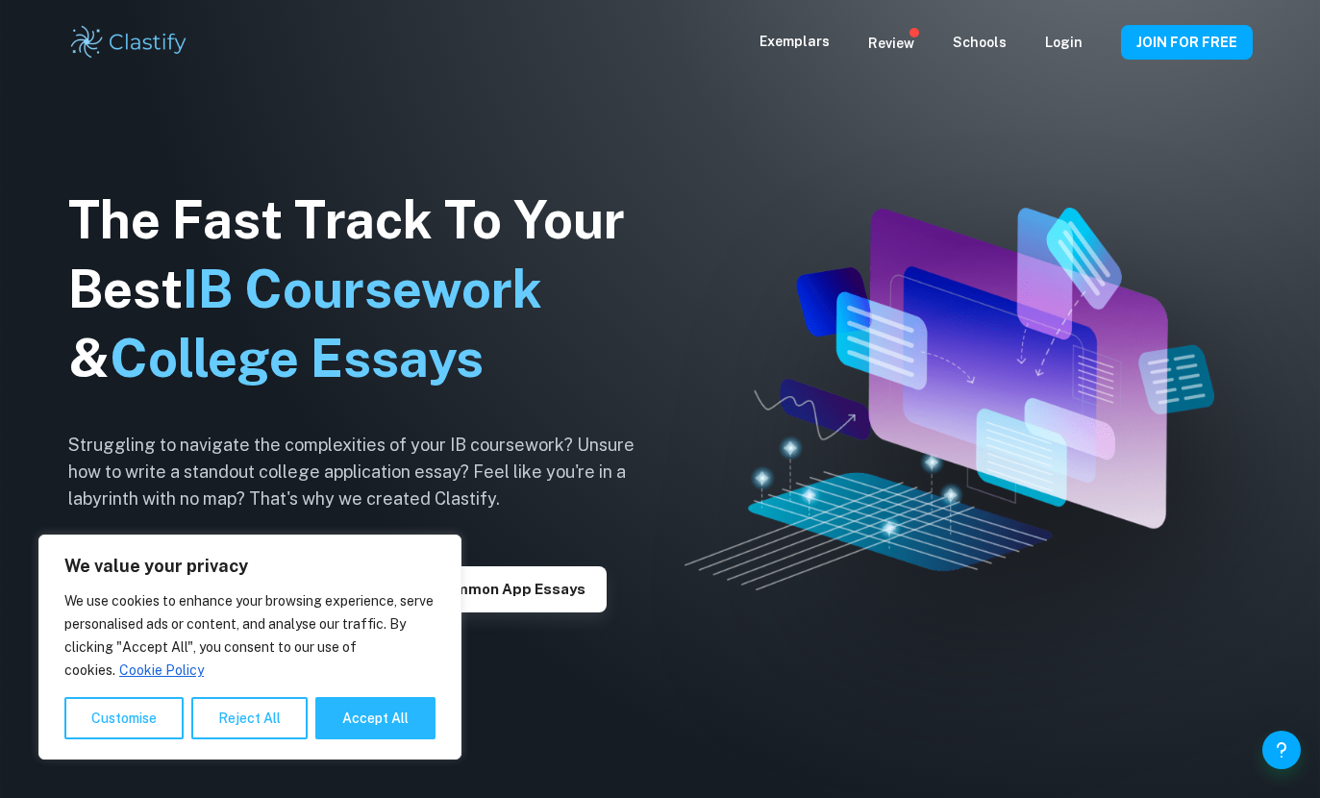 The height and width of the screenshot is (798, 1320). I want to click on button: JOIN FOR FREE, so click(1186, 42).